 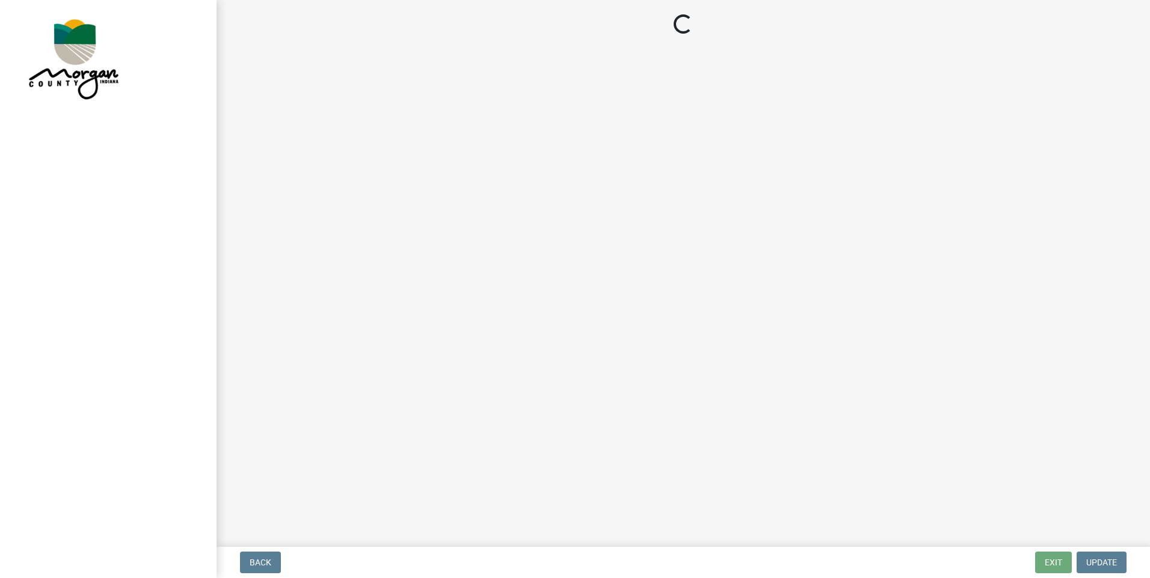 What do you see at coordinates (260, 563) in the screenshot?
I see `span: Back` at bounding box center [260, 563].